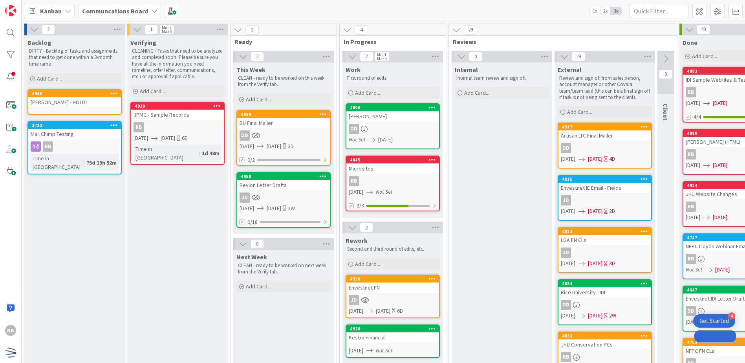 The height and width of the screenshot is (363, 745). What do you see at coordinates (11, 11) in the screenshot?
I see `img: Visit kanbanzone.com` at bounding box center [11, 11].